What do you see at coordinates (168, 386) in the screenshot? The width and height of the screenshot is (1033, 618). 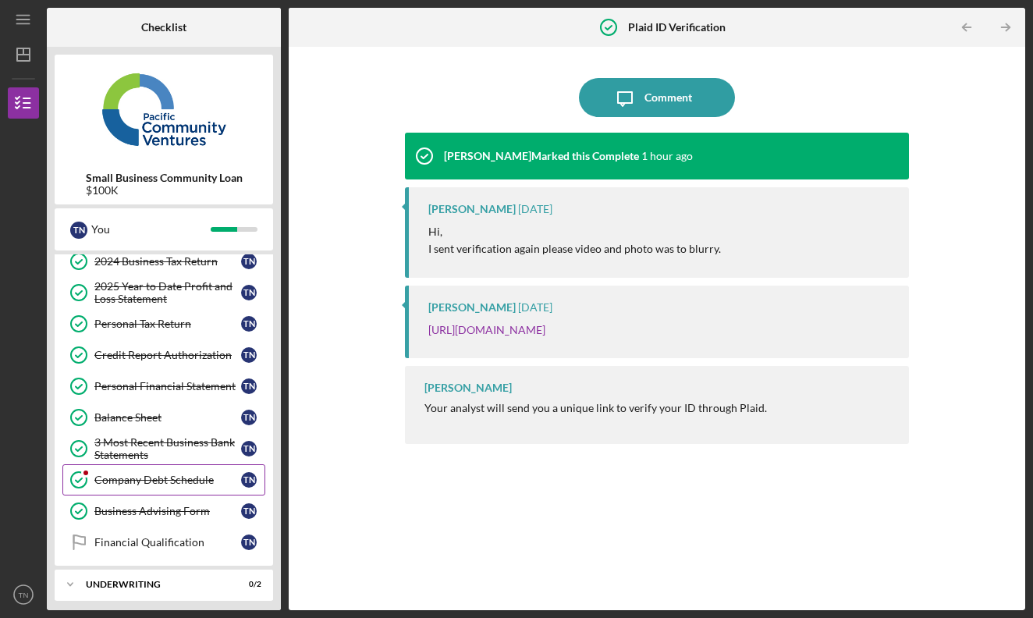 I see `div: Personal Financial Statement` at bounding box center [168, 386].